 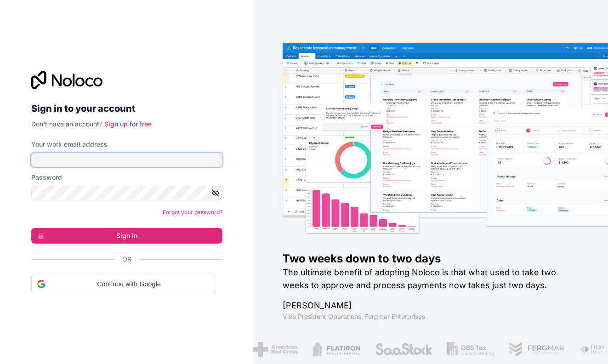 What do you see at coordinates (127, 160) in the screenshot?
I see `input: Email address` at bounding box center [127, 160].